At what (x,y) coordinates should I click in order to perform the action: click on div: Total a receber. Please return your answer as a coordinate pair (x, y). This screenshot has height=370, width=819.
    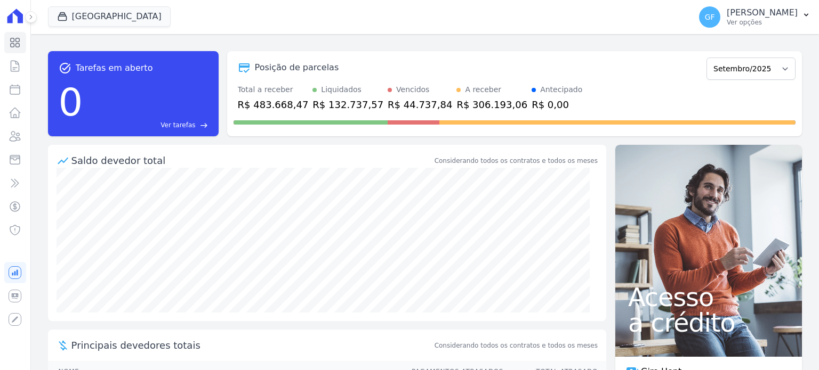
    Looking at the image, I should click on (273, 90).